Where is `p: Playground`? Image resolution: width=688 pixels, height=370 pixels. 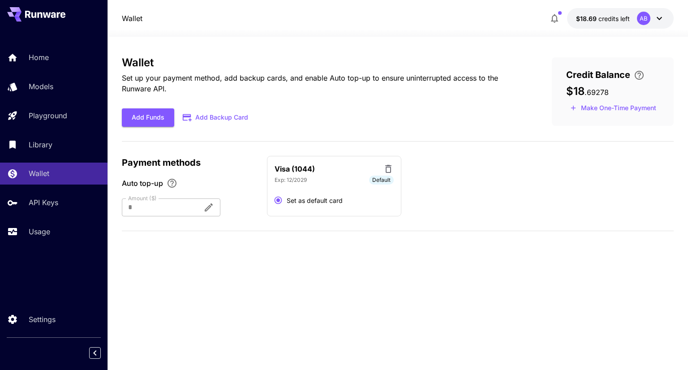 p: Playground is located at coordinates (48, 116).